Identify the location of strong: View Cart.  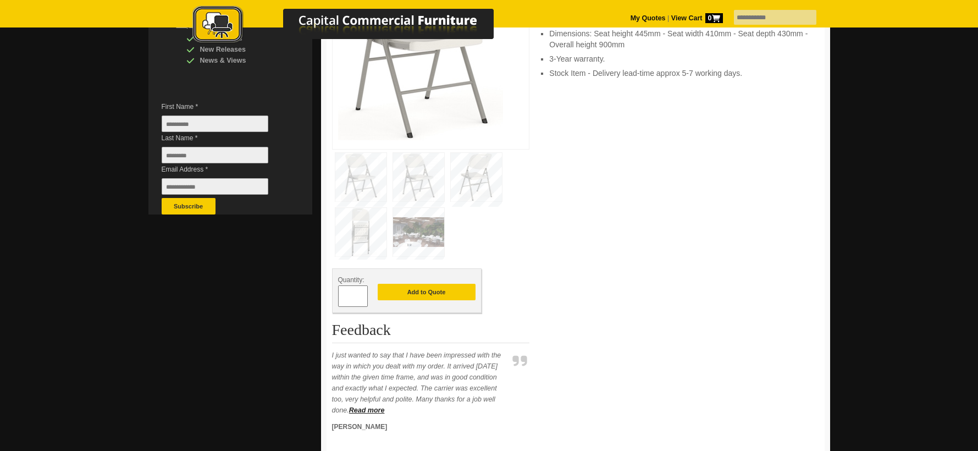
(697, 18).